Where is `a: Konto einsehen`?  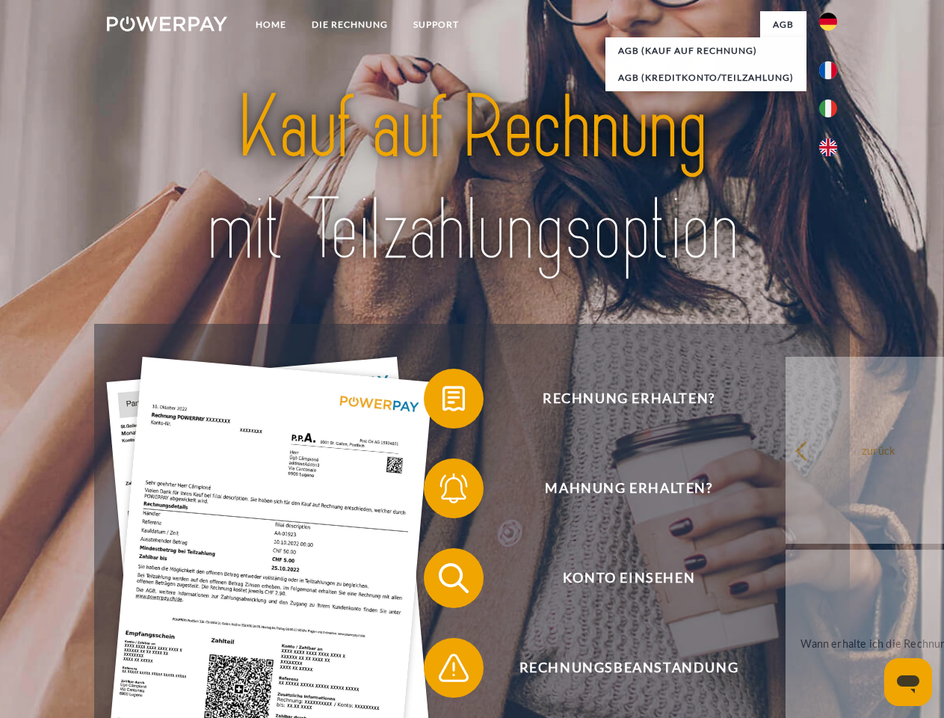 a: Konto einsehen is located at coordinates (618, 578).